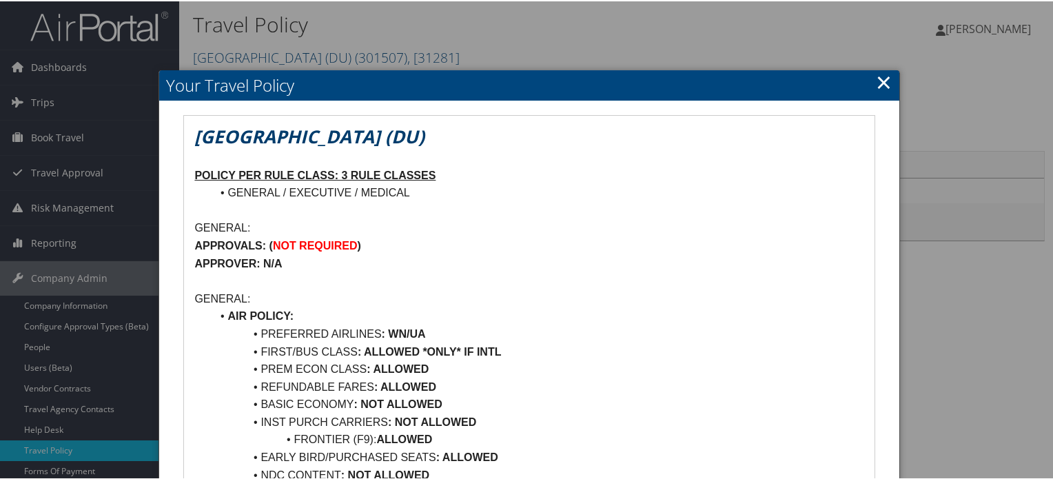 The image size is (1053, 479). I want to click on li: EARLY BIRD/PURCHASED SEATS, so click(537, 456).